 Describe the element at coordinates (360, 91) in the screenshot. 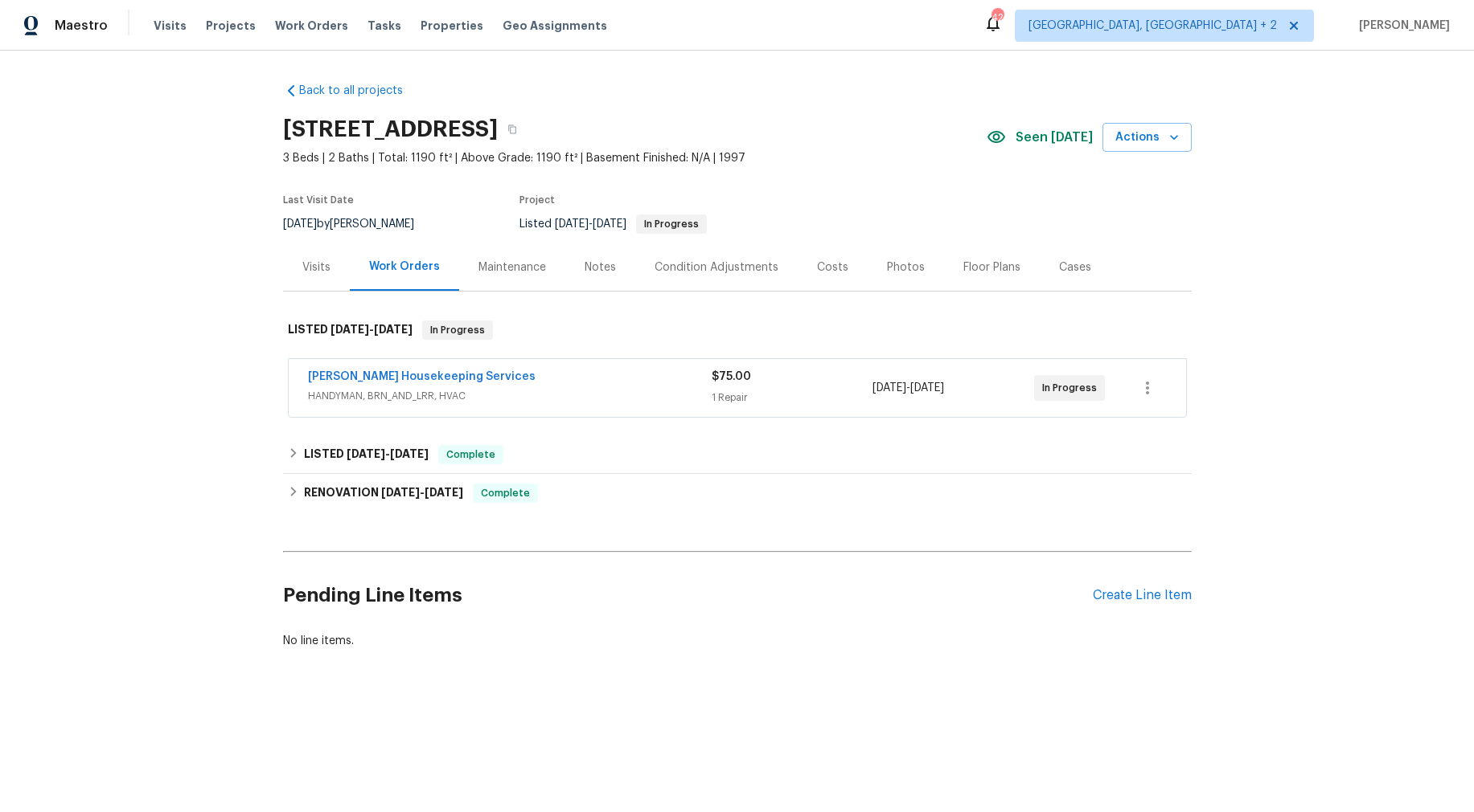

I see `a: Back to all projects` at that location.